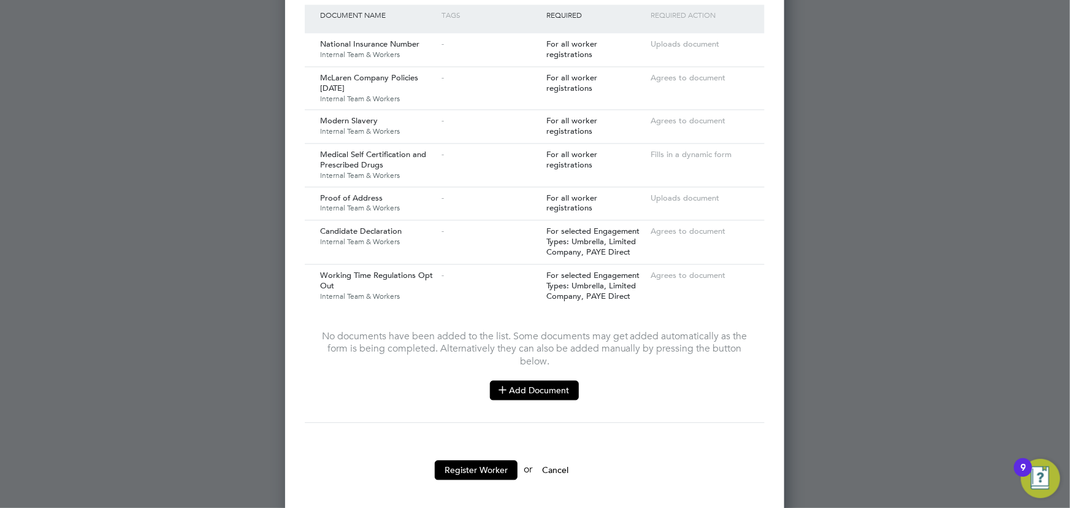 This screenshot has width=1070, height=508. I want to click on div: Document Name, so click(378, 15).